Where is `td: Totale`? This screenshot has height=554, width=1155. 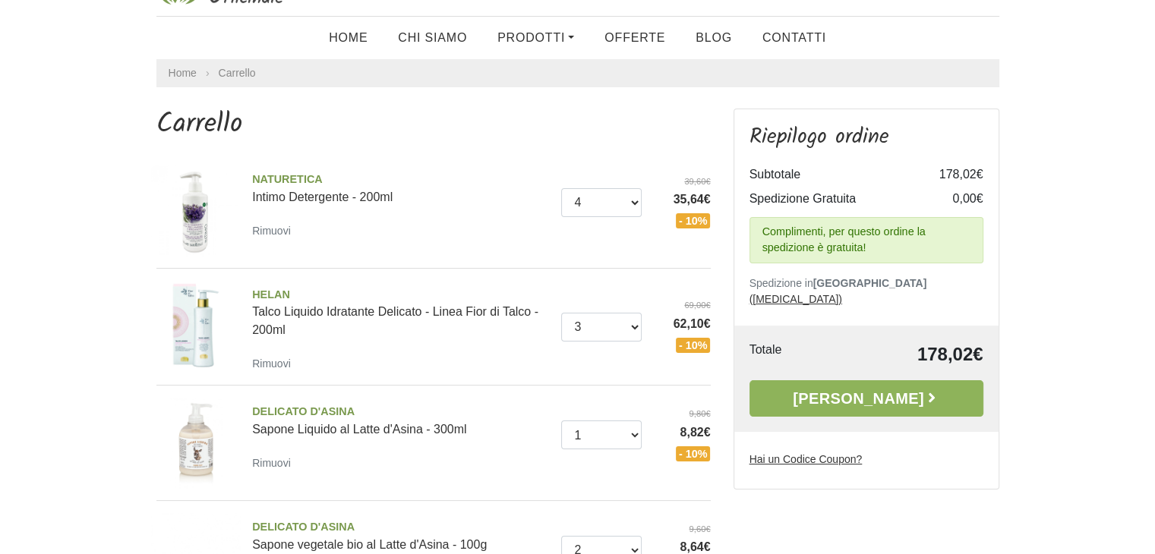 td: Totale is located at coordinates (788, 355).